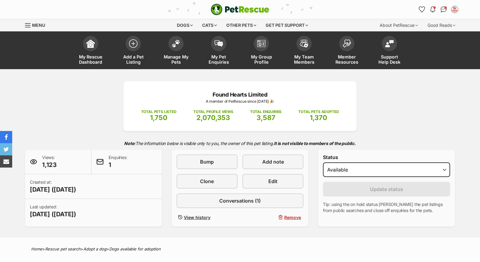  What do you see at coordinates (389, 59) in the screenshot?
I see `span: Support Help Desk` at bounding box center [389, 59].